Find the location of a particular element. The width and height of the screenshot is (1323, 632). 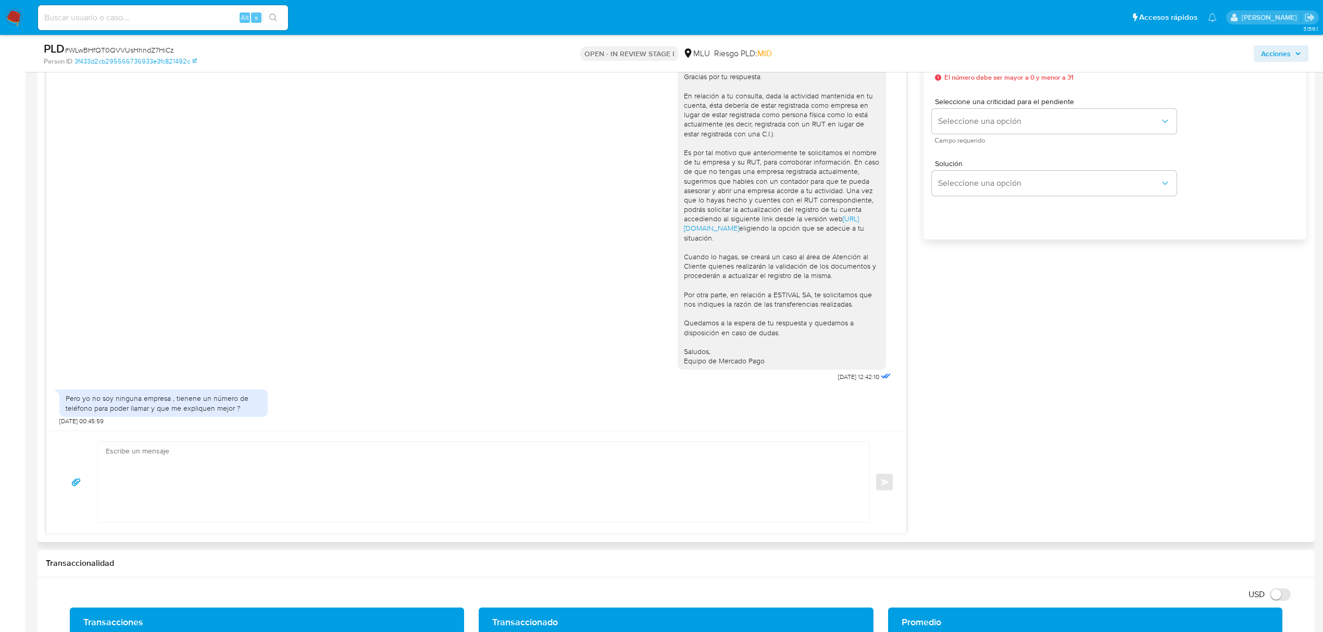

span: Acciones is located at coordinates (1275, 54).